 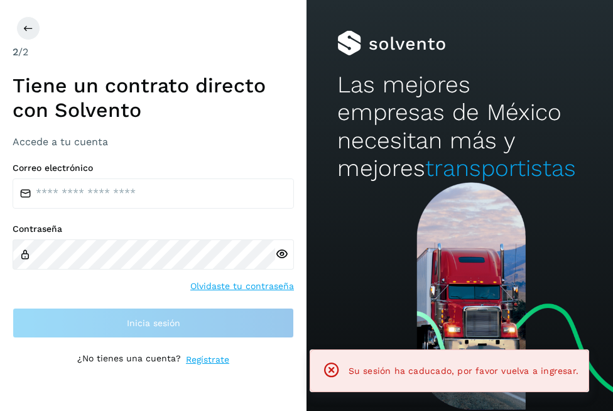 I want to click on span: 2, so click(x=15, y=51).